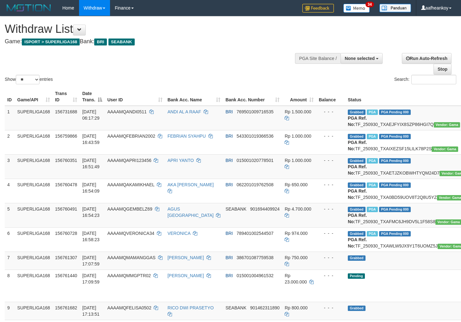 This screenshot has width=461, height=322. Describe the element at coordinates (129, 276) in the screenshot. I see `span: AAAAMQMMGPTR02` at that location.